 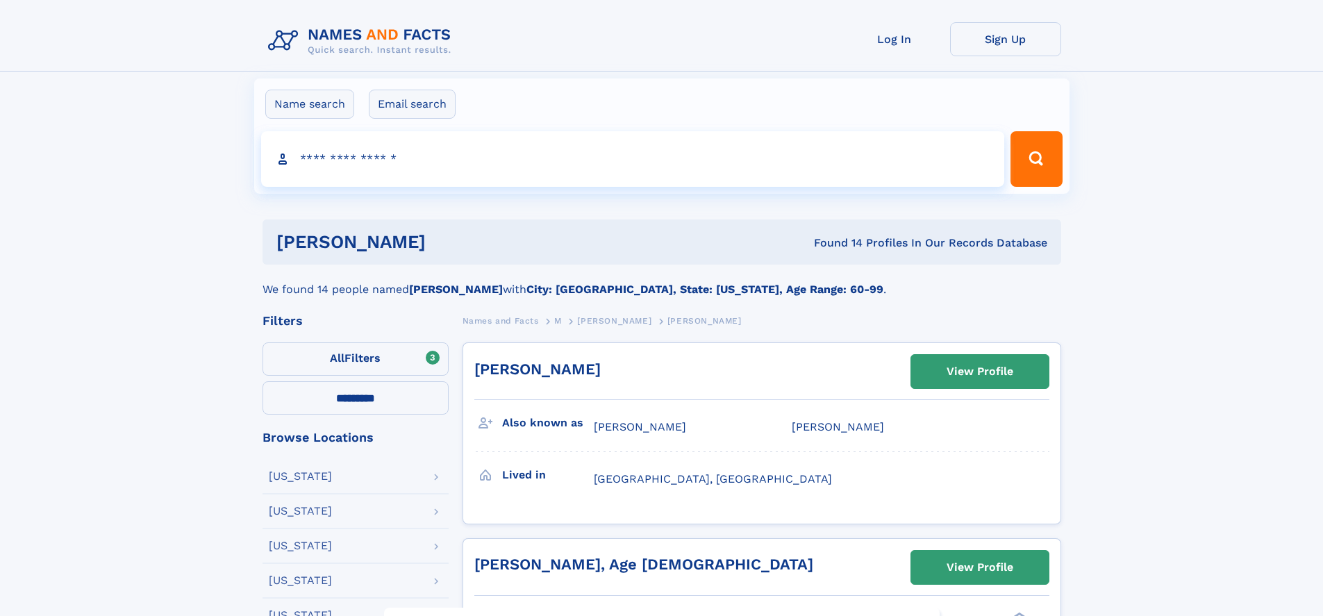 What do you see at coordinates (1036, 159) in the screenshot?
I see `button: Search Button` at bounding box center [1036, 159].